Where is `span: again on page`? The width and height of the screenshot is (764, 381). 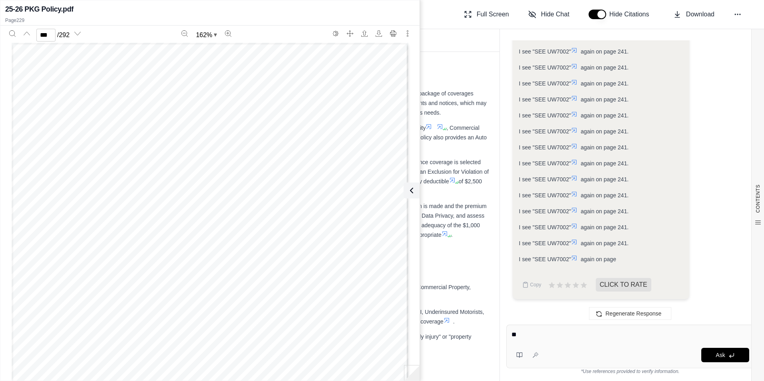
span: again on page is located at coordinates (598, 259).